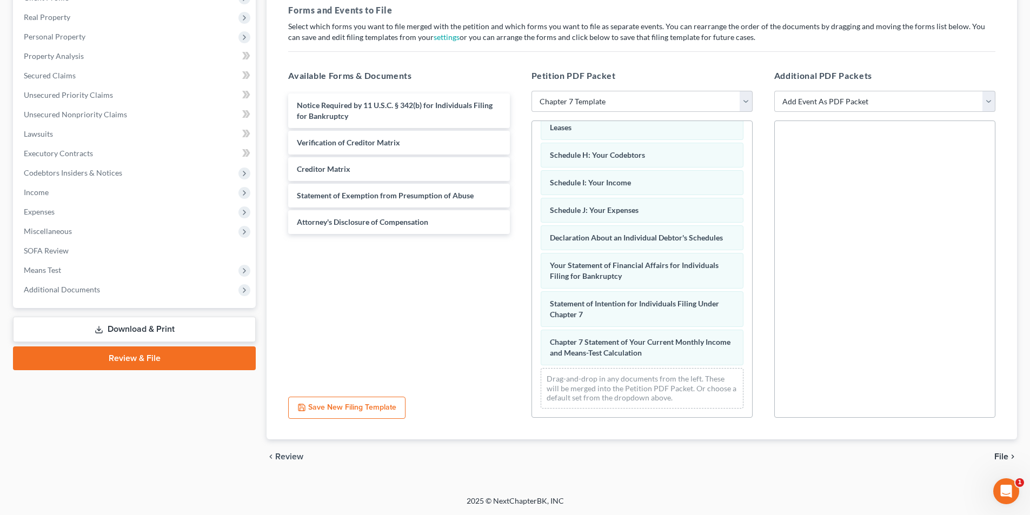  Describe the element at coordinates (135, 95) in the screenshot. I see `a: Unsecured Priority Claims` at that location.